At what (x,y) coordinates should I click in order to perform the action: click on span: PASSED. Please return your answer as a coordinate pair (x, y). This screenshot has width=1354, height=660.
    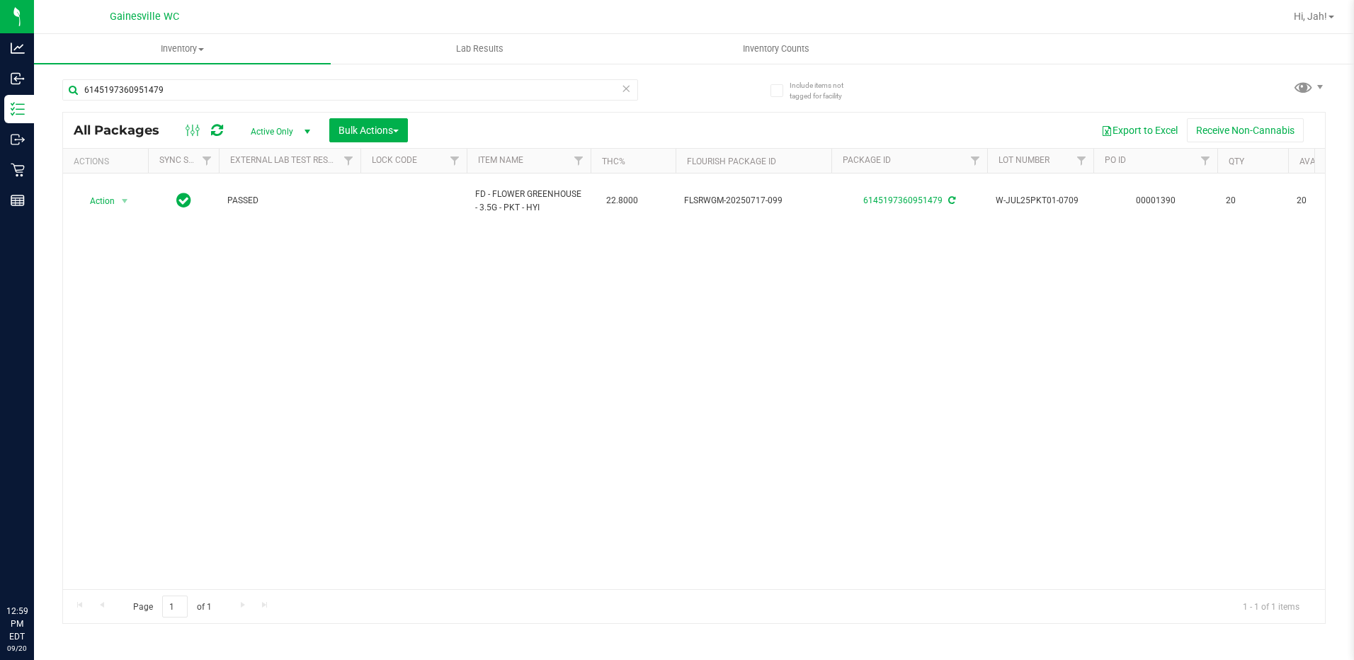
    Looking at the image, I should click on (290, 200).